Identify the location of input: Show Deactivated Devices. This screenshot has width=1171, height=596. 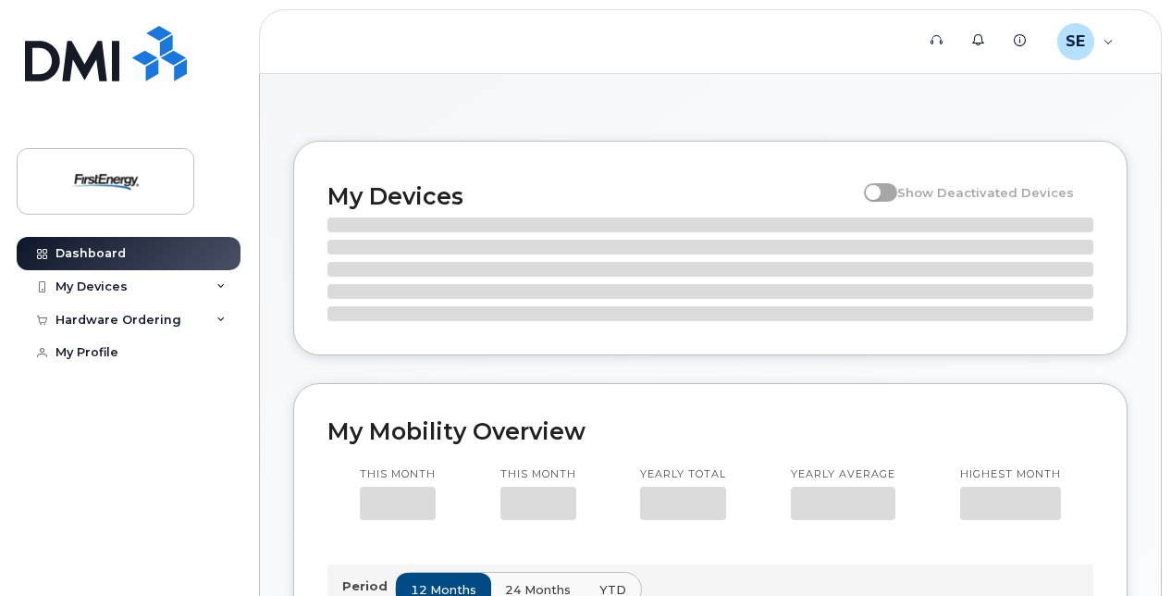
(872, 182).